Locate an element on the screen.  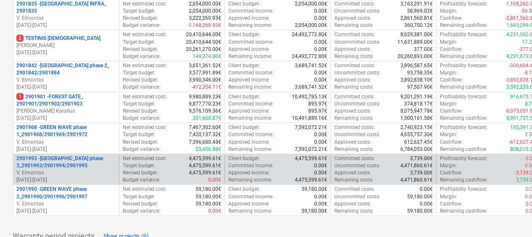
p: -1,168,260.93€ is located at coordinates (204, 25).